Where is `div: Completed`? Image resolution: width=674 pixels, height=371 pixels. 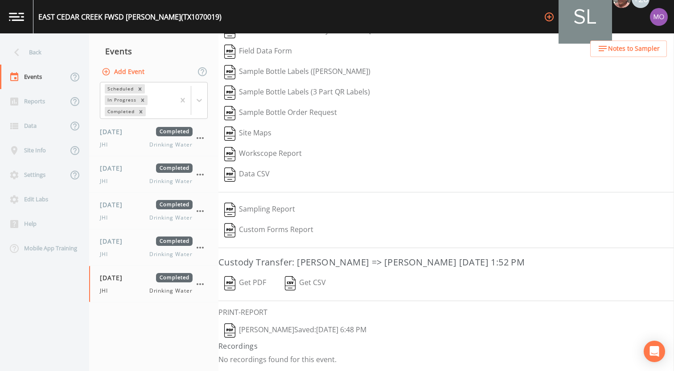
div: Completed is located at coordinates (120, 111).